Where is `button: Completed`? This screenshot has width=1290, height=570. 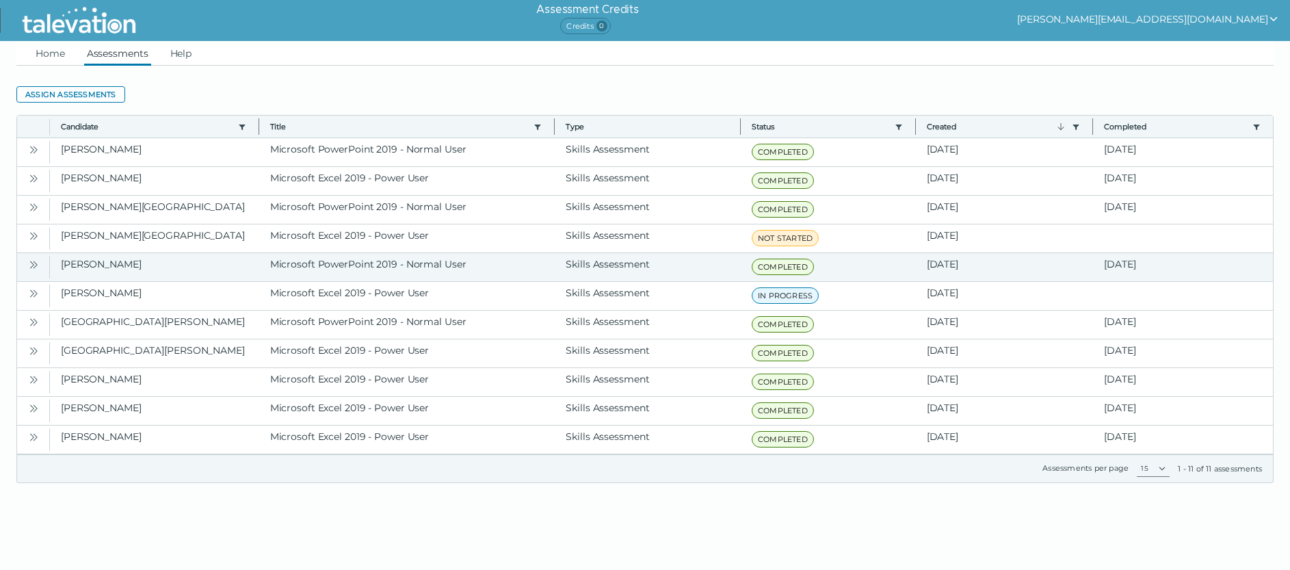 button: Completed is located at coordinates (1175, 127).